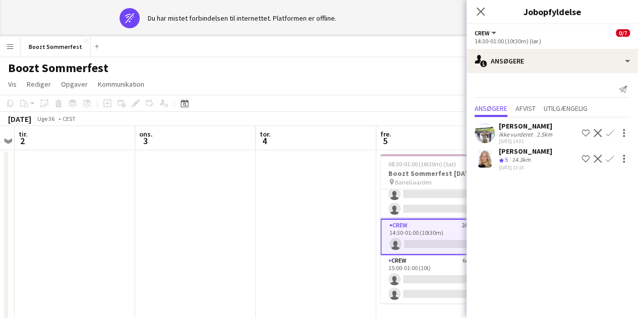 The image size is (638, 318). Describe the element at coordinates (22, 141) in the screenshot. I see `span: 2` at that location.